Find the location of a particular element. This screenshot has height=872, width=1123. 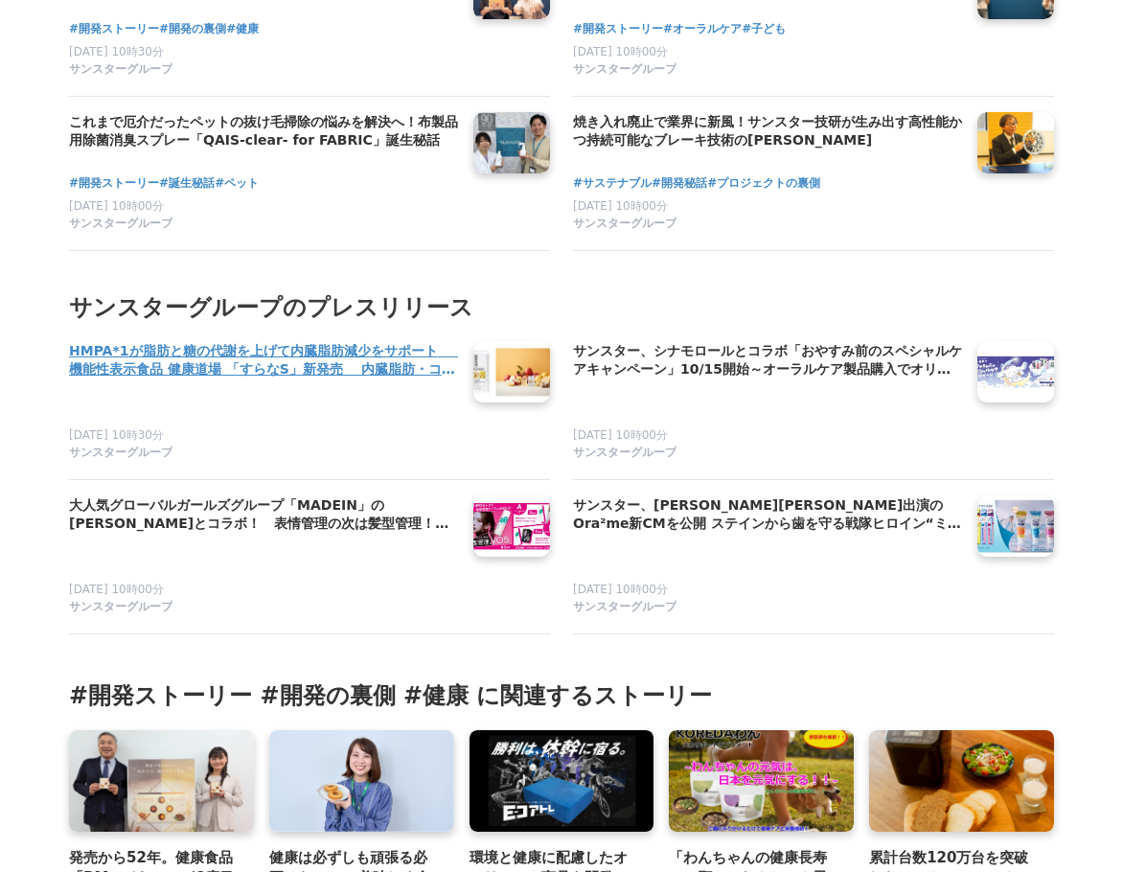

span: #開発の裏側 is located at coordinates (193, 29).